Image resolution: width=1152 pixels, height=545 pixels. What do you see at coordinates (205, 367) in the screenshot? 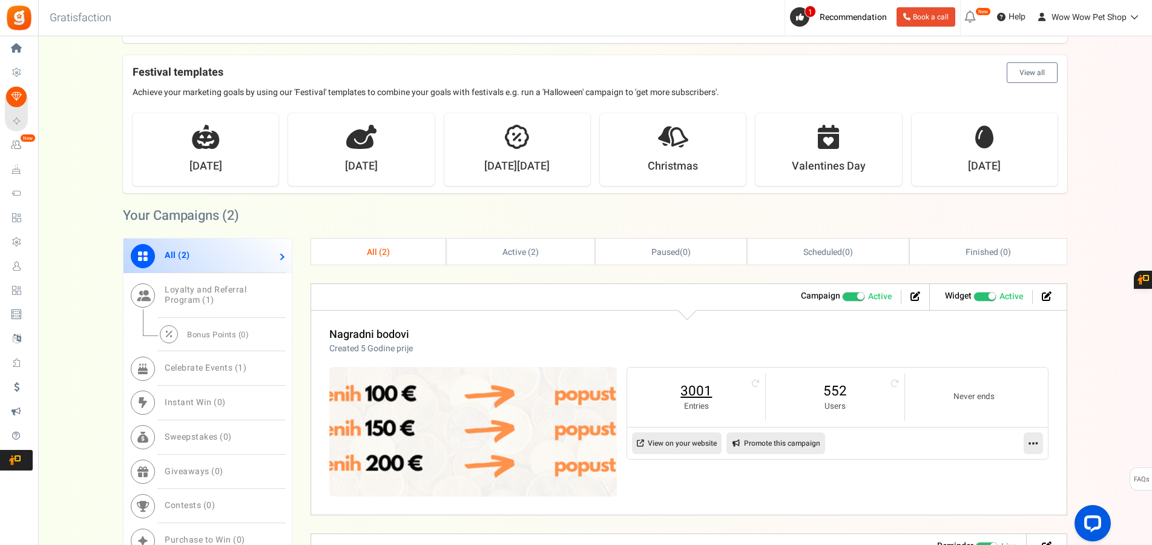
I see `span: Celebrate Events ( )` at bounding box center [205, 367].